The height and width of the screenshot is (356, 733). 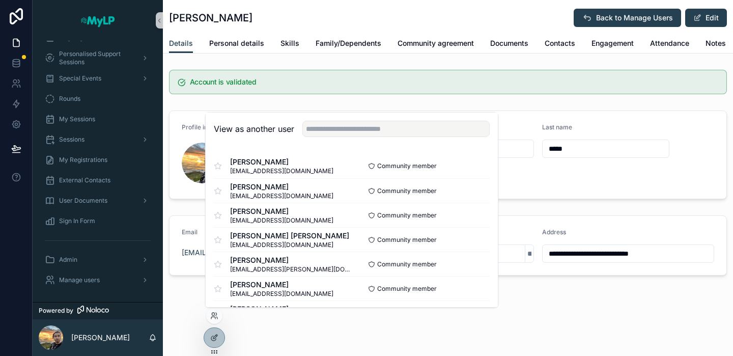 What do you see at coordinates (237, 43) in the screenshot?
I see `span: Personal details` at bounding box center [237, 43].